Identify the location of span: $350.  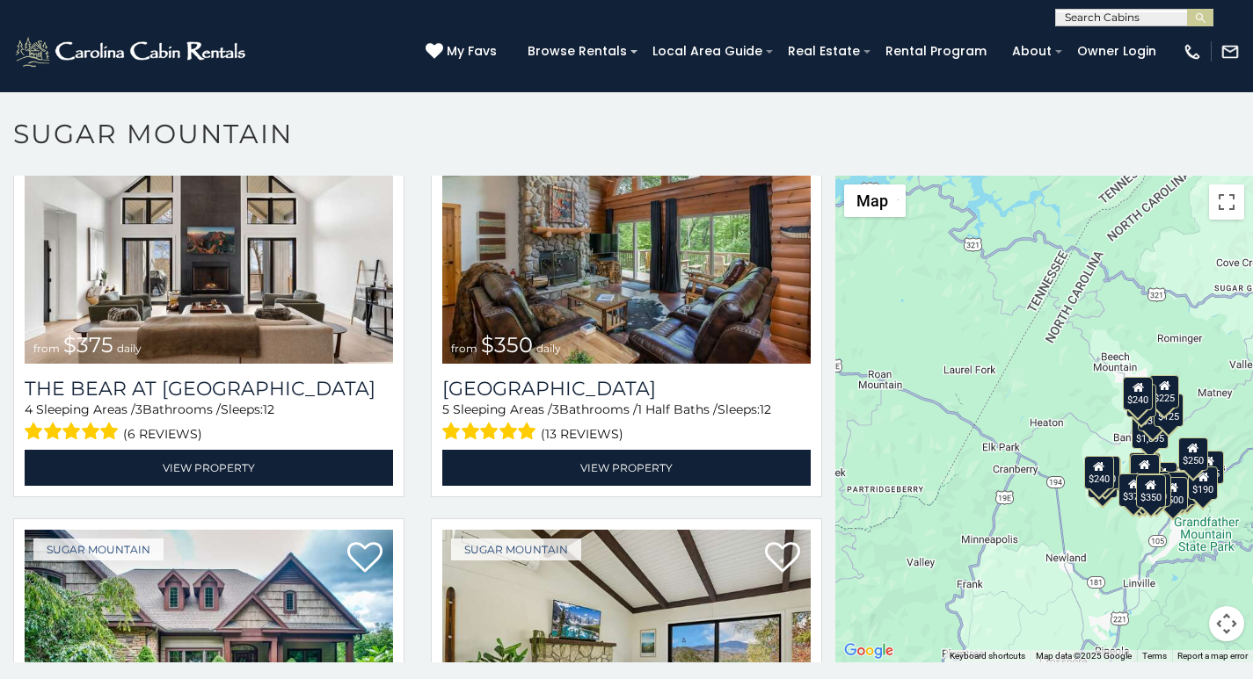
(506, 345).